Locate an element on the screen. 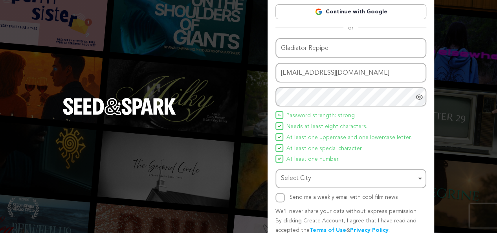  img: Seed&Spark Logo is located at coordinates (120, 107).